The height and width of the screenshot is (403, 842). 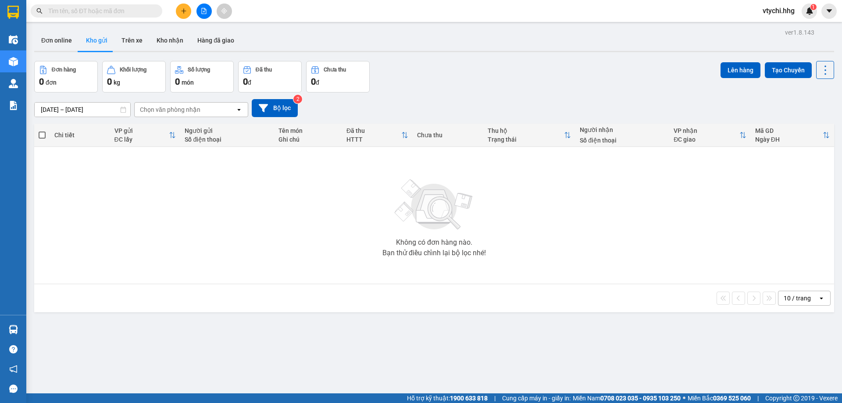 I want to click on button: Khối lượng0kg, so click(x=134, y=77).